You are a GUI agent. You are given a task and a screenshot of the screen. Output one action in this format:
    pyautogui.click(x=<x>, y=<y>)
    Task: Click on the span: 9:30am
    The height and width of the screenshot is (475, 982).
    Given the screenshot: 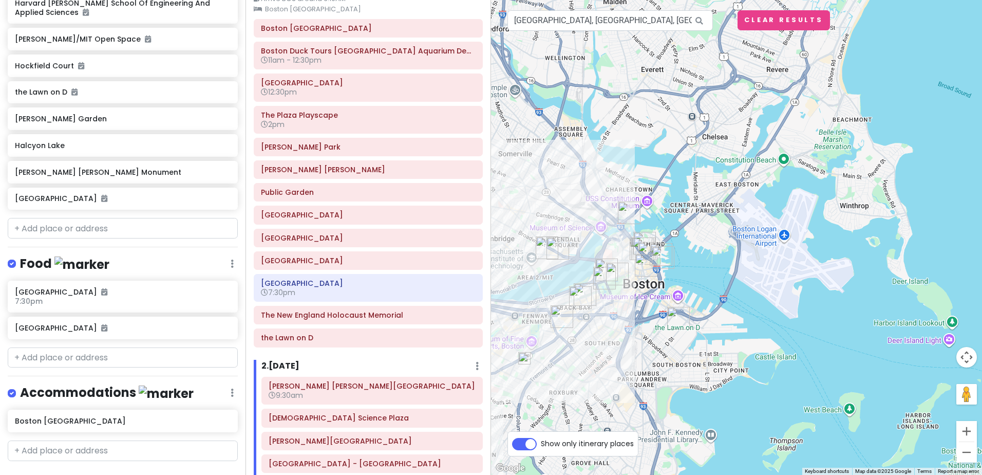 What is the action you would take?
    pyautogui.click(x=286, y=395)
    